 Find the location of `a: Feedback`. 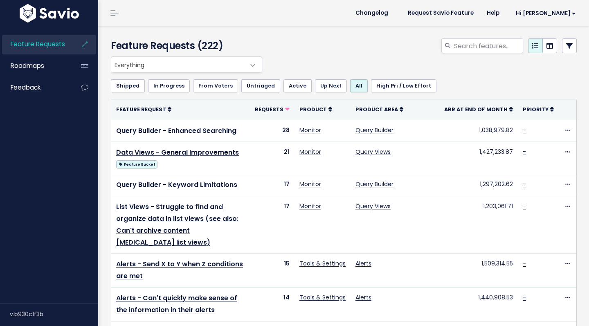

a: Feedback is located at coordinates (35, 88).